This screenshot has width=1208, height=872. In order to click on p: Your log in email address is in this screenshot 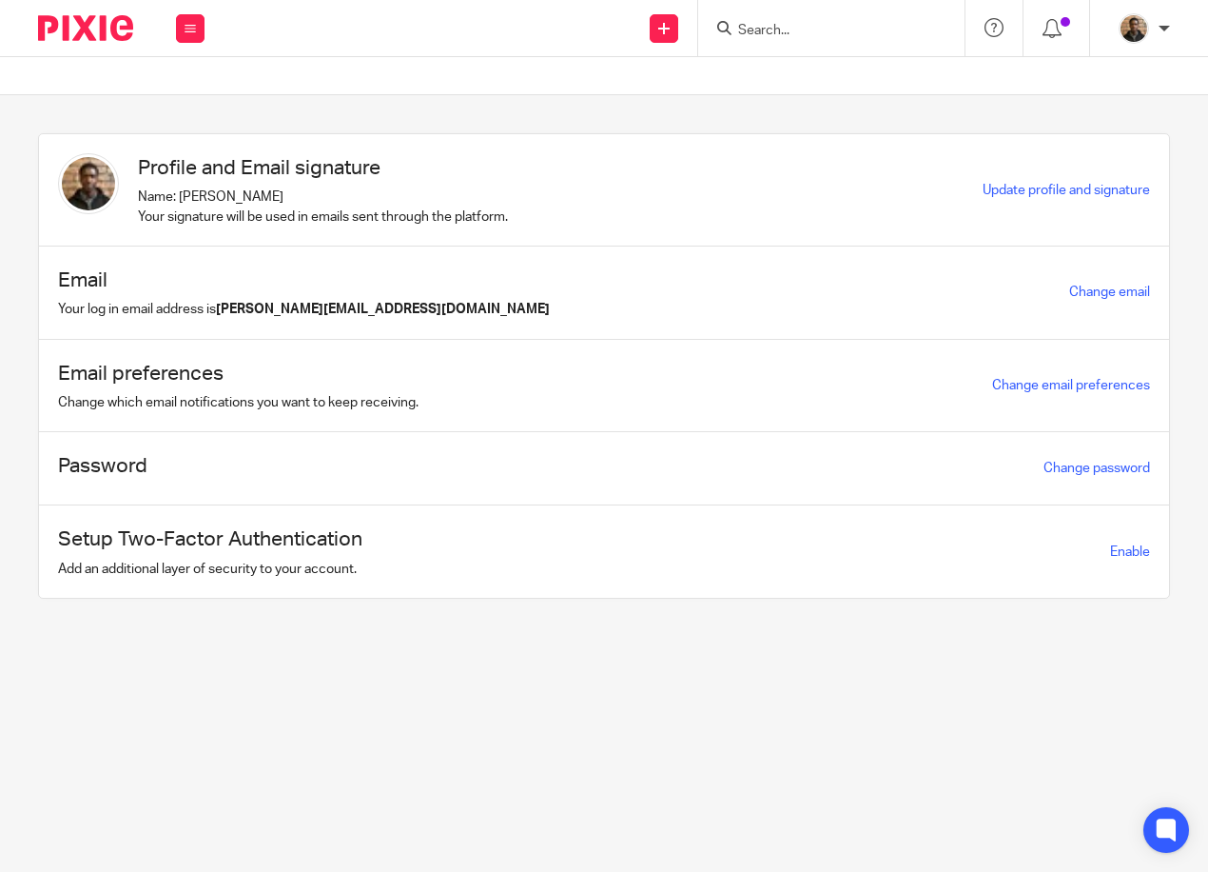, I will do `click(304, 309)`.